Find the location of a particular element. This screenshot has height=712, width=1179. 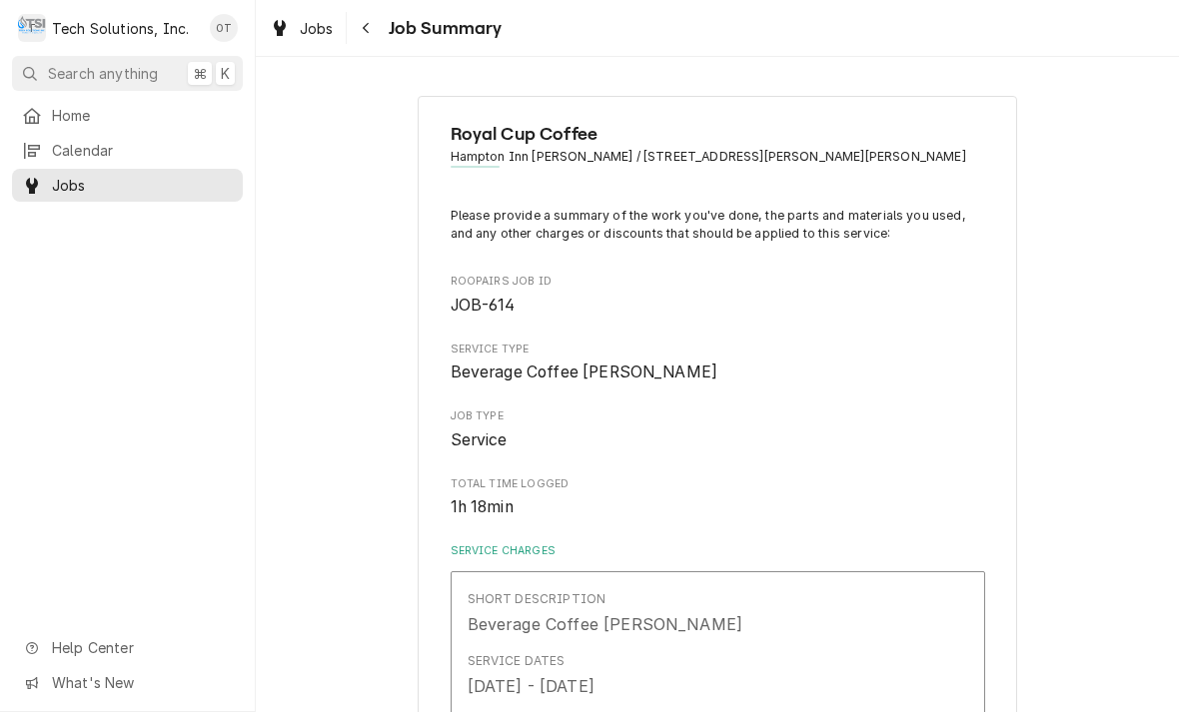

div: T is located at coordinates (32, 28).